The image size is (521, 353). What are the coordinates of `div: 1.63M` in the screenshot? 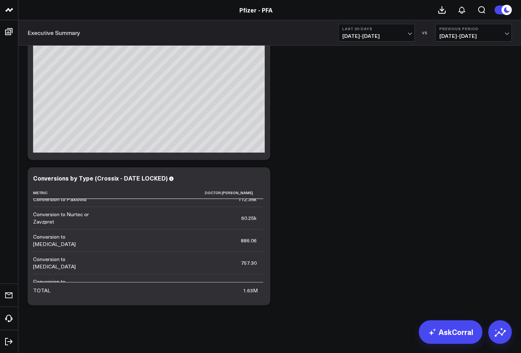 It's located at (251, 291).